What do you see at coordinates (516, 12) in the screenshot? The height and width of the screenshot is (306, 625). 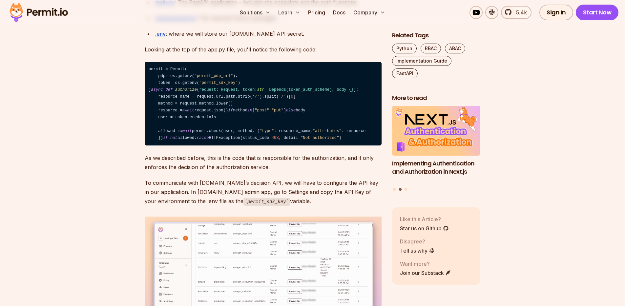 I see `a: 5.4k` at bounding box center [516, 12].